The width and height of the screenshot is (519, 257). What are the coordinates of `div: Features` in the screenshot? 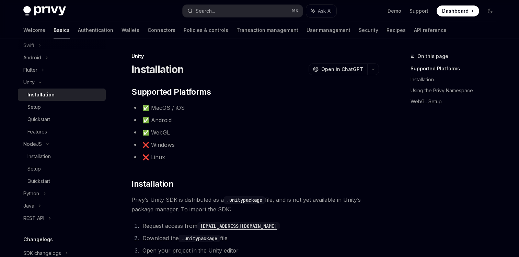 It's located at (37, 132).